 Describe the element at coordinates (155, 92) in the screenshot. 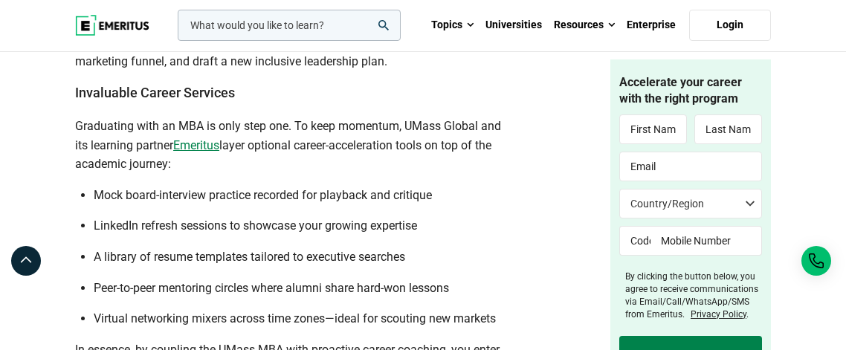

I see `b: Invaluable Career Services` at that location.